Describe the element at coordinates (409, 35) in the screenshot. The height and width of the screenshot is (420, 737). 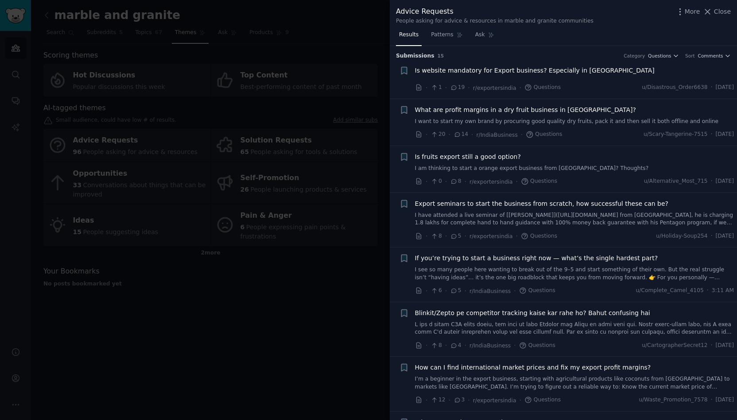
I see `span: Results` at that location.